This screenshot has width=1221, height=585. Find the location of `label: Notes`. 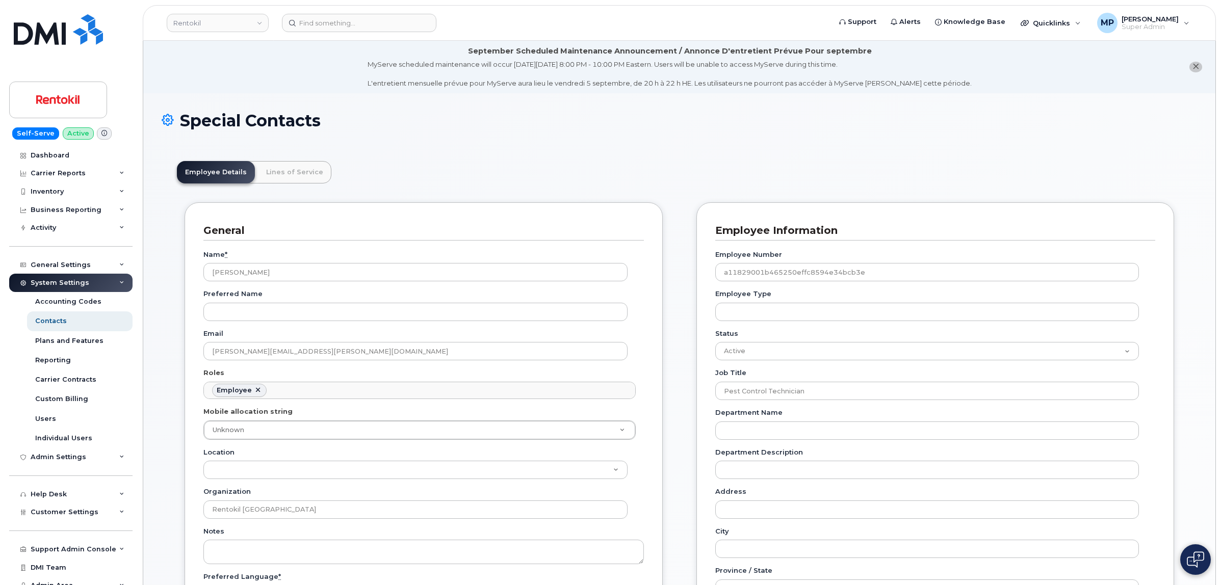

label: Notes is located at coordinates (214, 531).